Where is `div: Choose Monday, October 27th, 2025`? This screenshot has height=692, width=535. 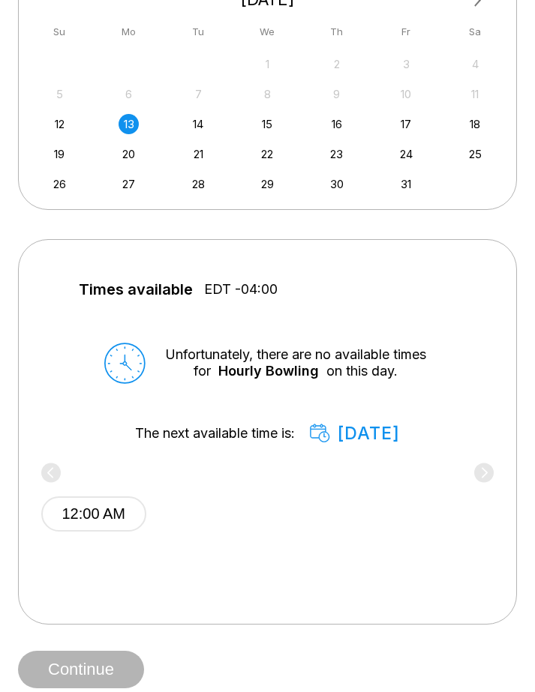 div: Choose Monday, October 27th, 2025 is located at coordinates (128, 184).